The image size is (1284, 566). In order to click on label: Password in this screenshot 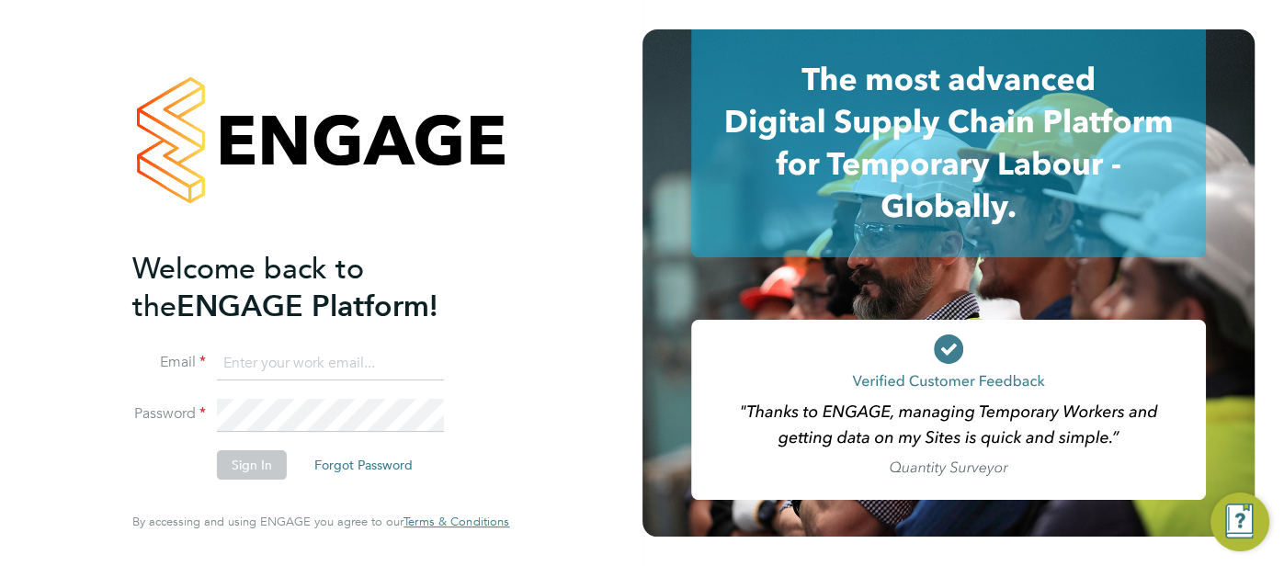, I will do `click(169, 414)`.